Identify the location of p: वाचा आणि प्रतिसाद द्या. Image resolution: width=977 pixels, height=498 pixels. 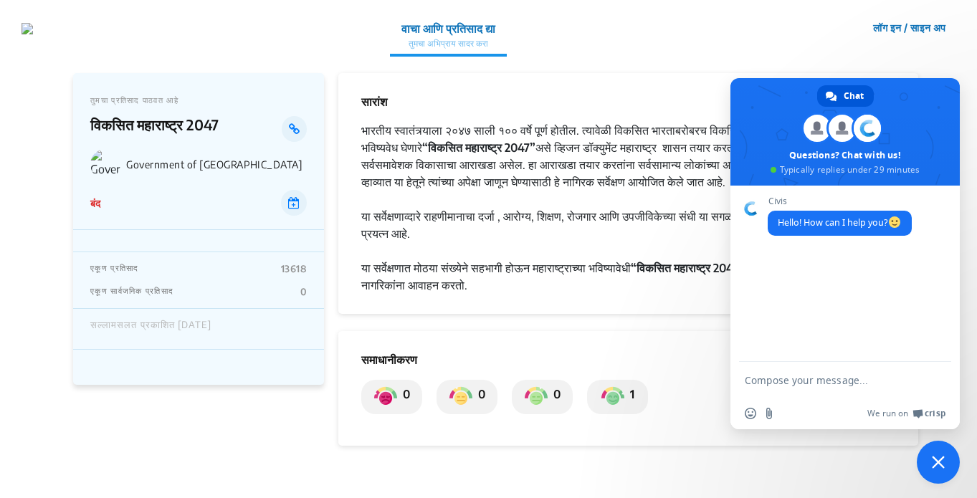
(448, 29).